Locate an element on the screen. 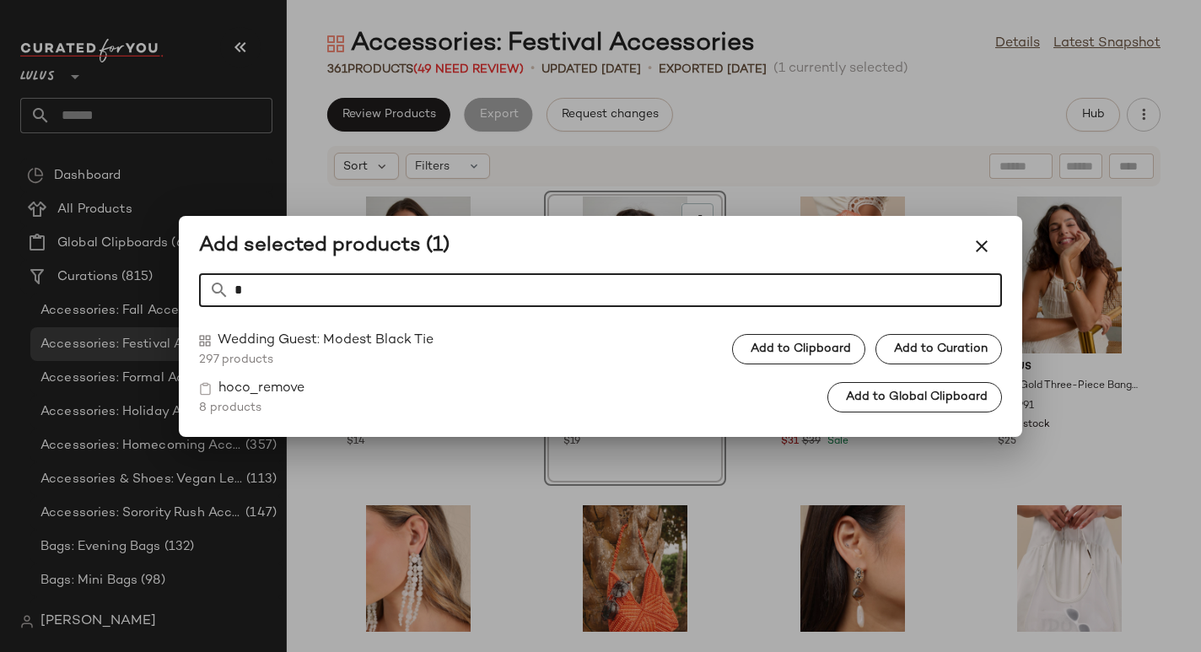 This screenshot has width=1201, height=652. button: Add to Clipboard is located at coordinates (798, 349).